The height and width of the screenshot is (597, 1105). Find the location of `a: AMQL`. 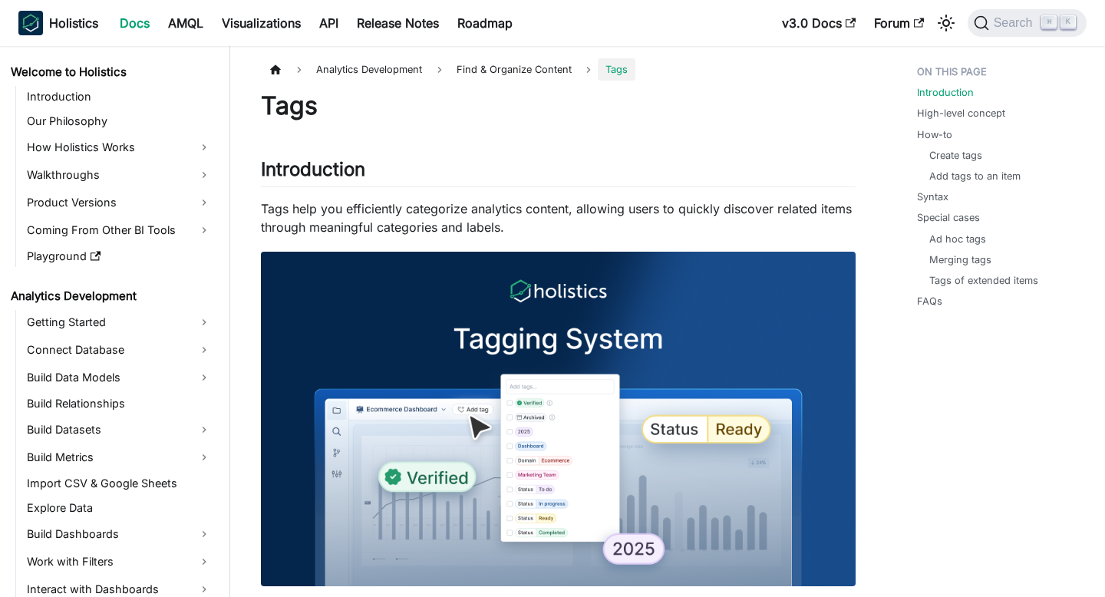

a: AMQL is located at coordinates (186, 23).